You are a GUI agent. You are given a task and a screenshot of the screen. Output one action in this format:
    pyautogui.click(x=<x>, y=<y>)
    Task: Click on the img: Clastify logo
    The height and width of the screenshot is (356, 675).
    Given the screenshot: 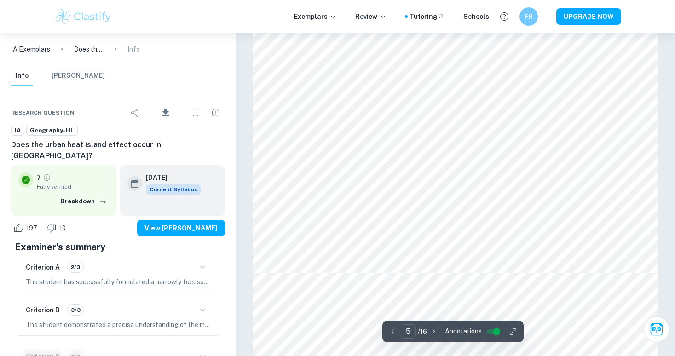 What is the action you would take?
    pyautogui.click(x=83, y=17)
    